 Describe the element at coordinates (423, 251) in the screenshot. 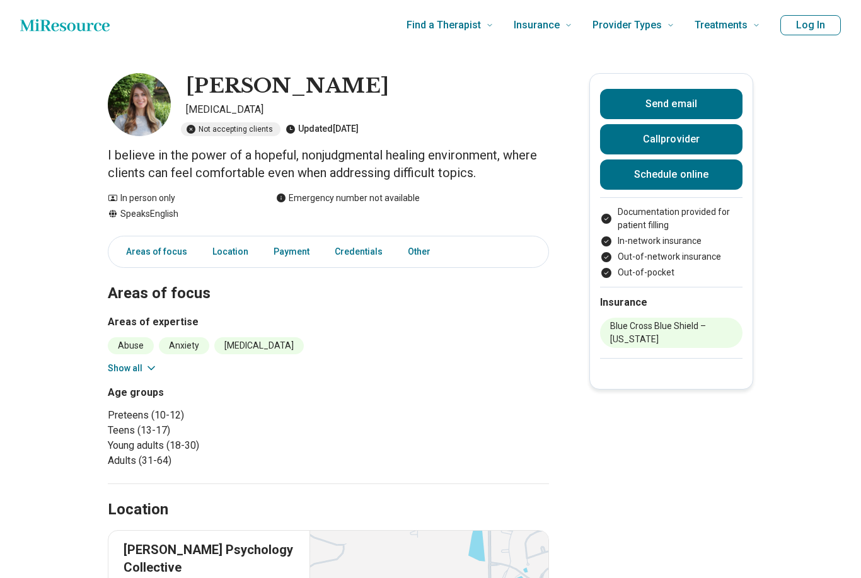

I see `a: Other` at that location.